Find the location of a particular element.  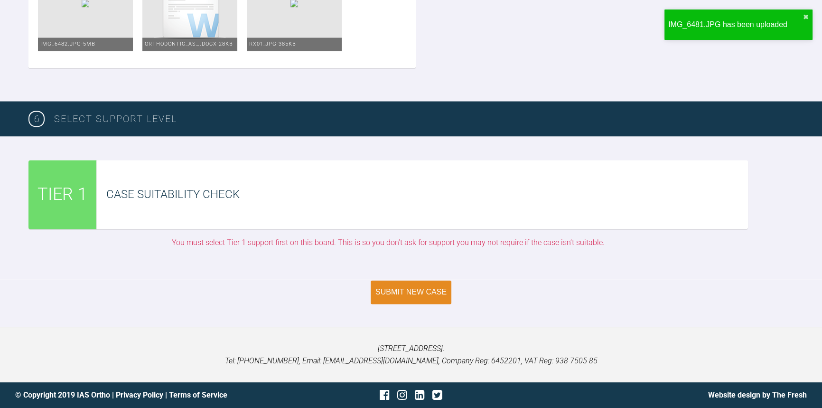

h3: SELECT SUPPORT LEVEL is located at coordinates (424, 119).